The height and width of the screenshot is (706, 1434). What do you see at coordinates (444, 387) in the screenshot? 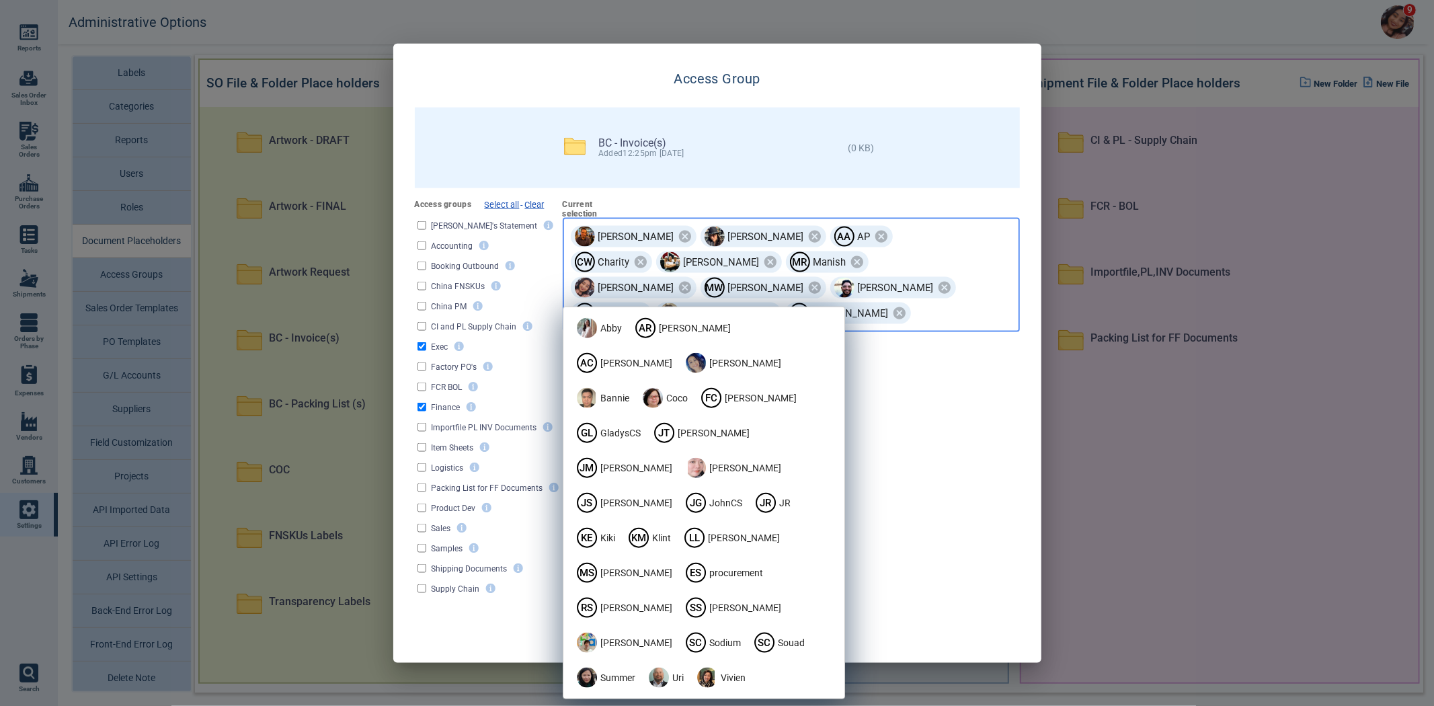
I see `div: FCR BOL` at bounding box center [444, 387].